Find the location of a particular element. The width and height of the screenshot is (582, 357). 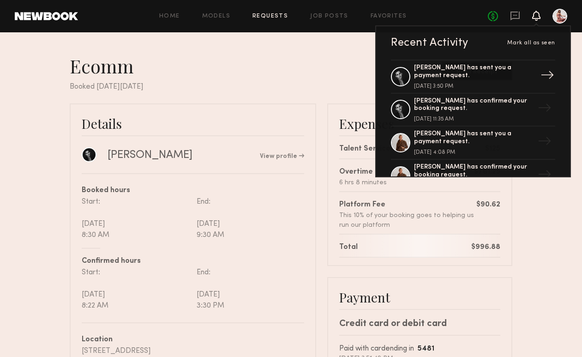

div: Payment is located at coordinates (420, 297).